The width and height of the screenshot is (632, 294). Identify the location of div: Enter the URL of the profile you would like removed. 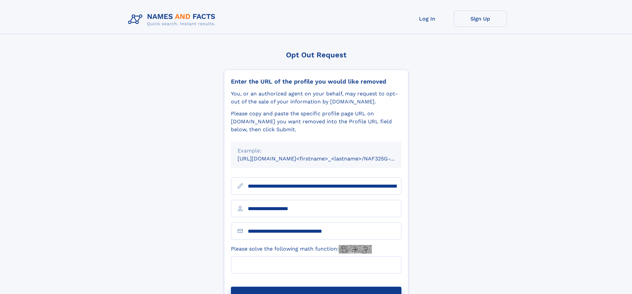
(316, 82).